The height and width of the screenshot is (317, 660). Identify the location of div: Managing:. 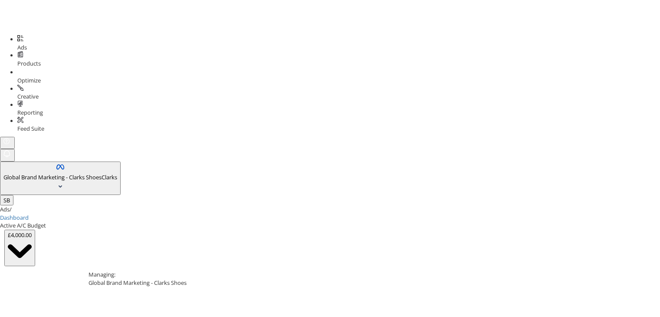
(371, 274).